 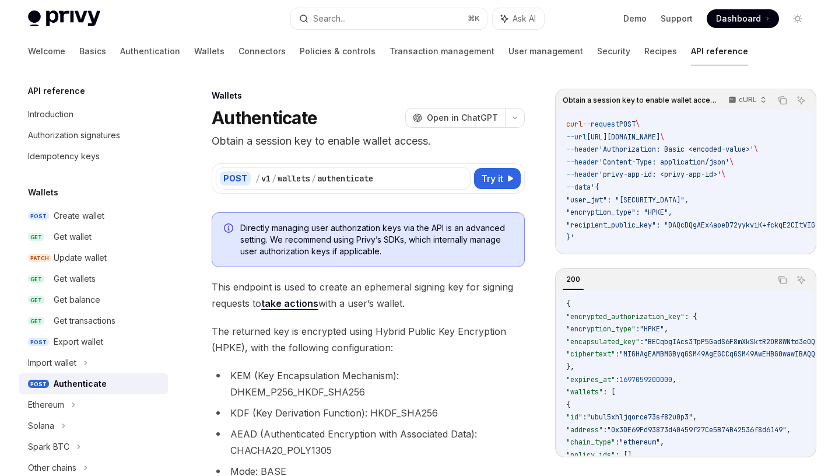 I want to click on span: "encapsulated_key", so click(x=603, y=342).